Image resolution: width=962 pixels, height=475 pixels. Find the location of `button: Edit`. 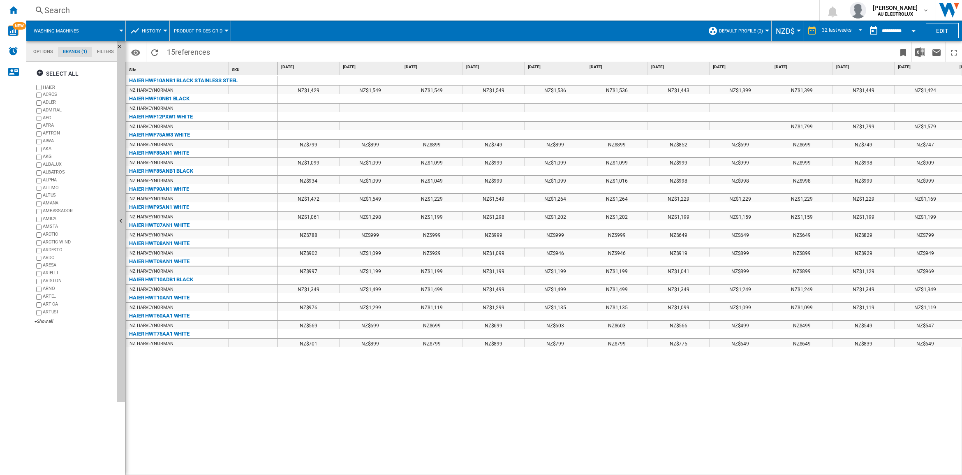

button: Edit is located at coordinates (942, 30).